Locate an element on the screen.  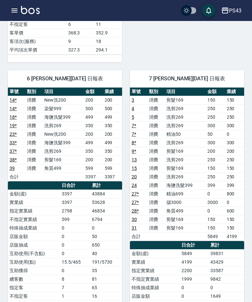
td: 3000 is located at coordinates (215, 202).